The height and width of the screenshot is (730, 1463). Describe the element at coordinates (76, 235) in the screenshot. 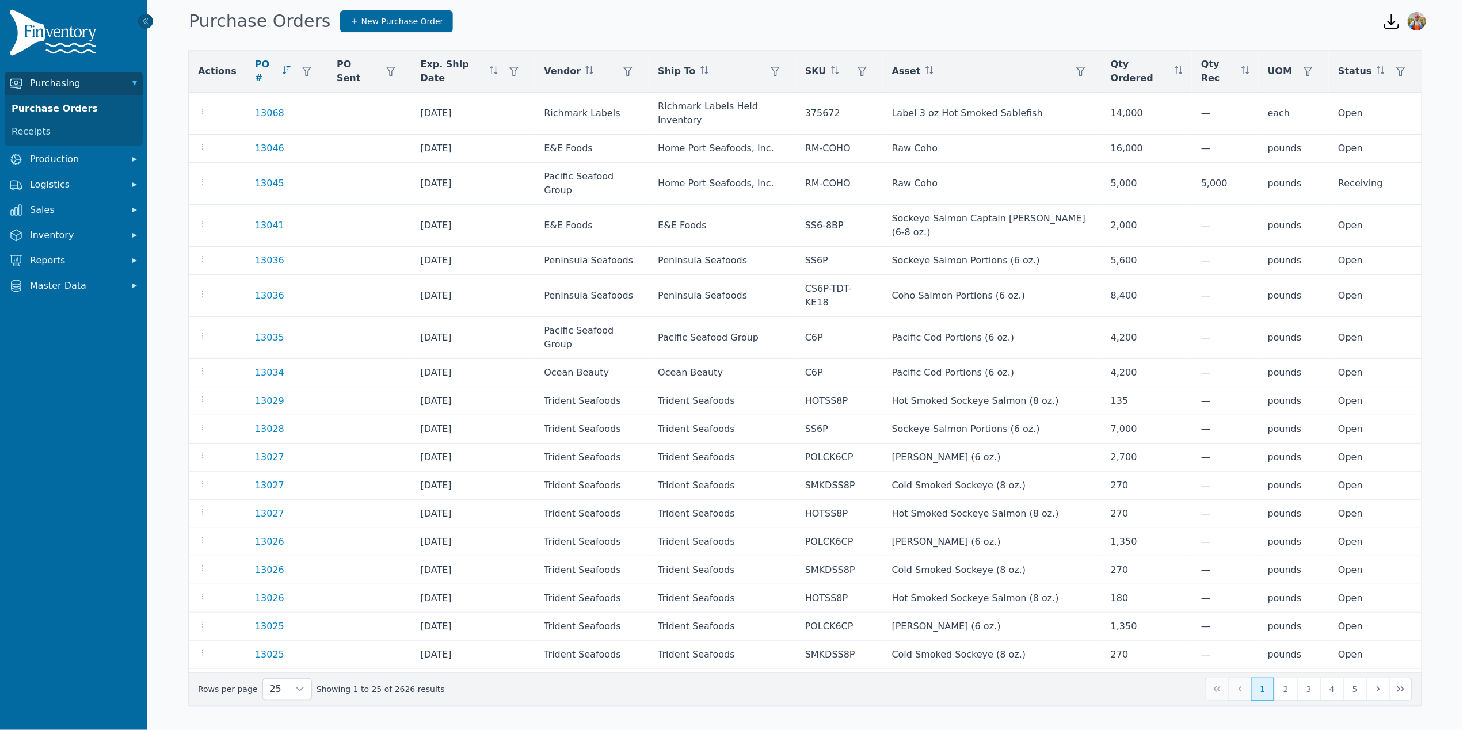

I see `span: Inventory` at that location.